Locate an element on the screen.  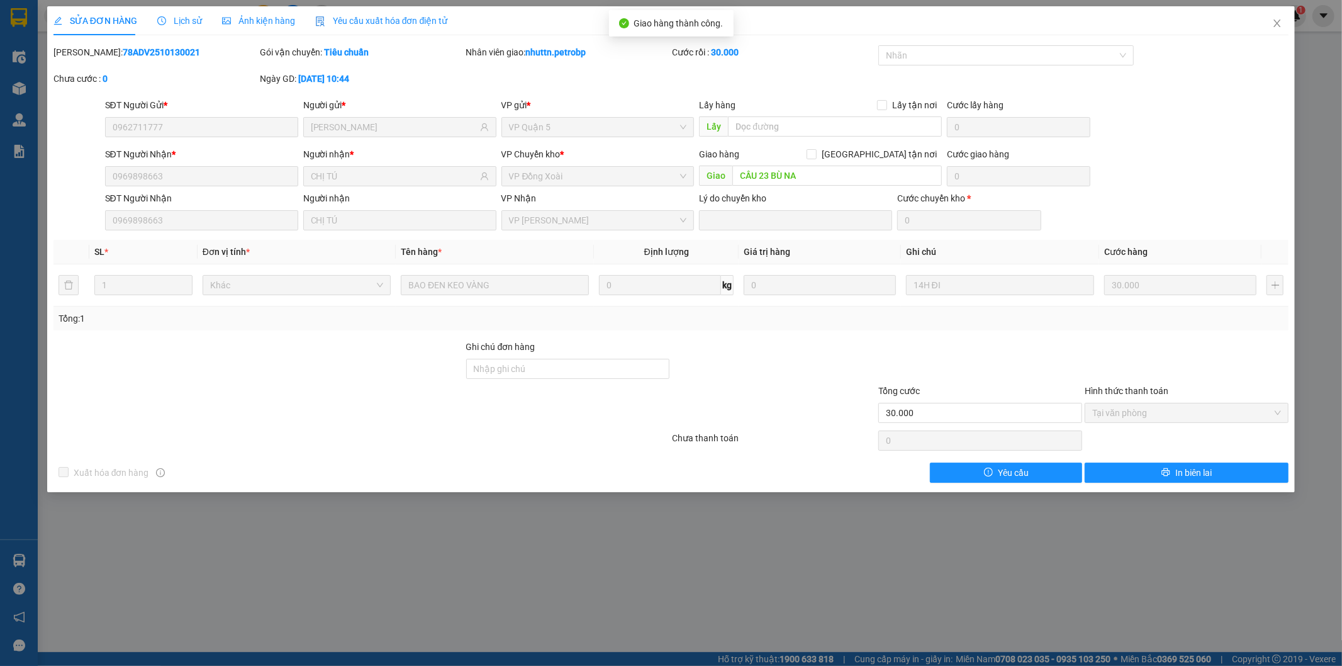
span: Yêu cầu xuất hóa đơn điện tử is located at coordinates (381, 21).